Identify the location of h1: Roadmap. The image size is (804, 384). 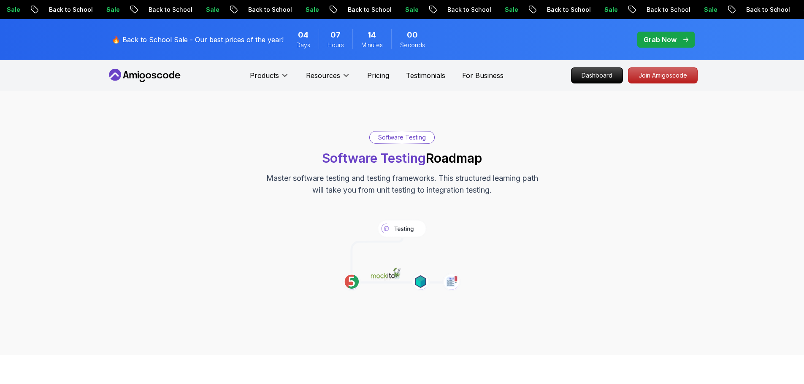
(402, 158).